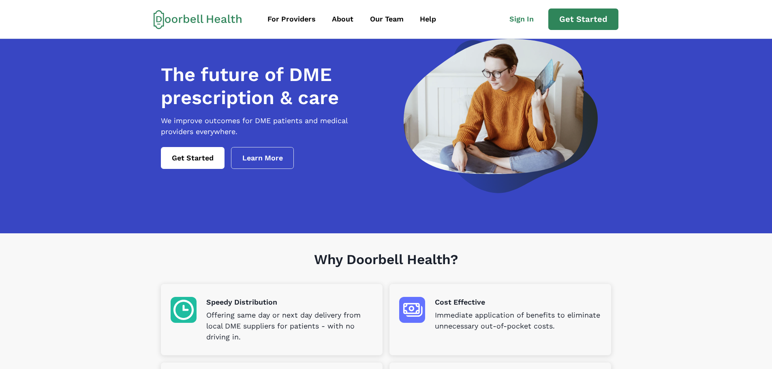  I want to click on div: Our Team, so click(387, 19).